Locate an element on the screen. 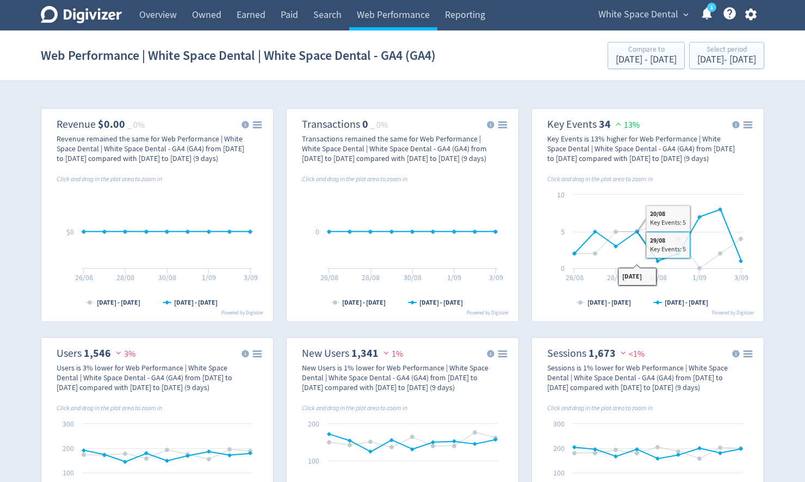  div: Transactions remained the same for Web Performance | White Space Dental | White Space Dental - GA... is located at coordinates (396, 148).